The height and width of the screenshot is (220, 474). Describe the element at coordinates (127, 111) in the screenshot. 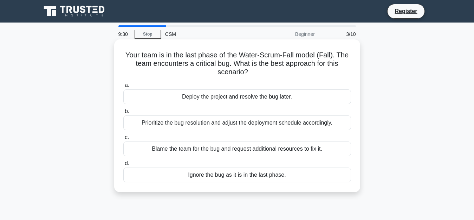

I see `span: b.` at that location.